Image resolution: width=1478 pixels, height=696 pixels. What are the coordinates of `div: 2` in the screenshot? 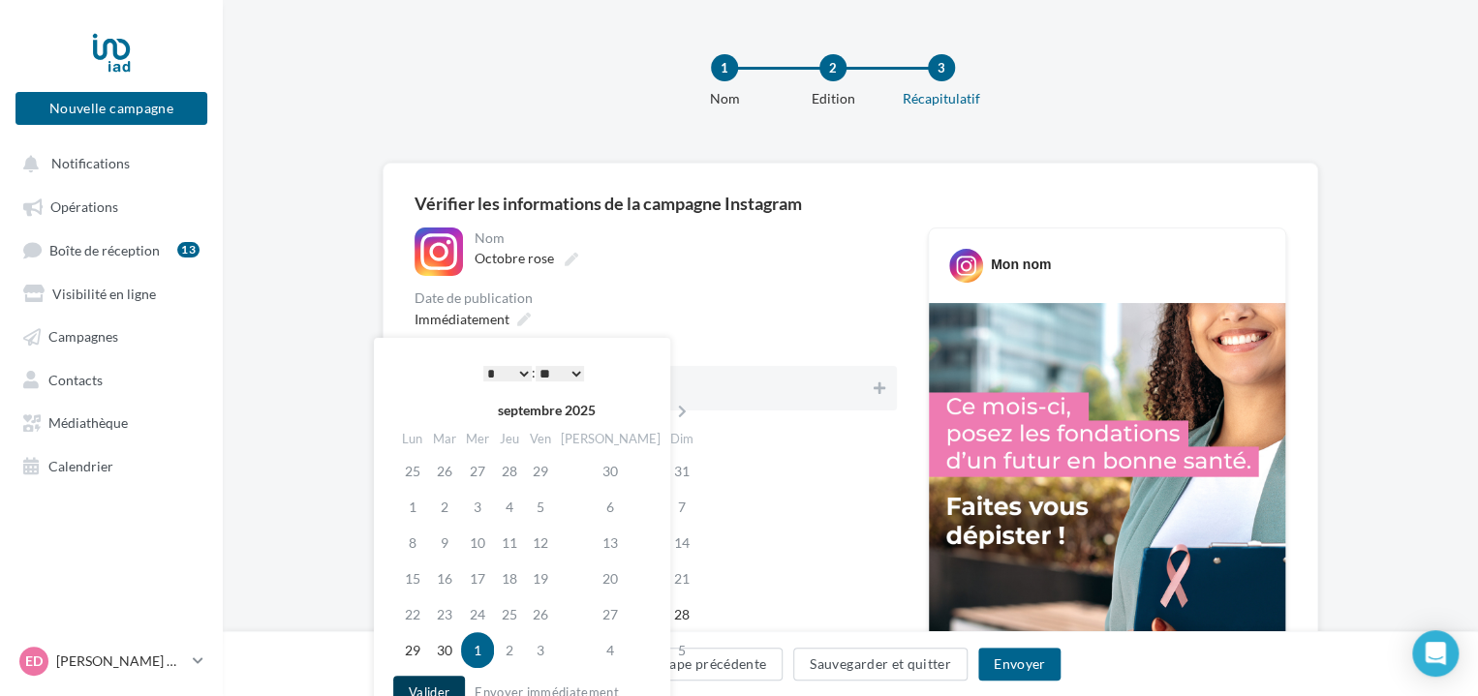 It's located at (833, 68).